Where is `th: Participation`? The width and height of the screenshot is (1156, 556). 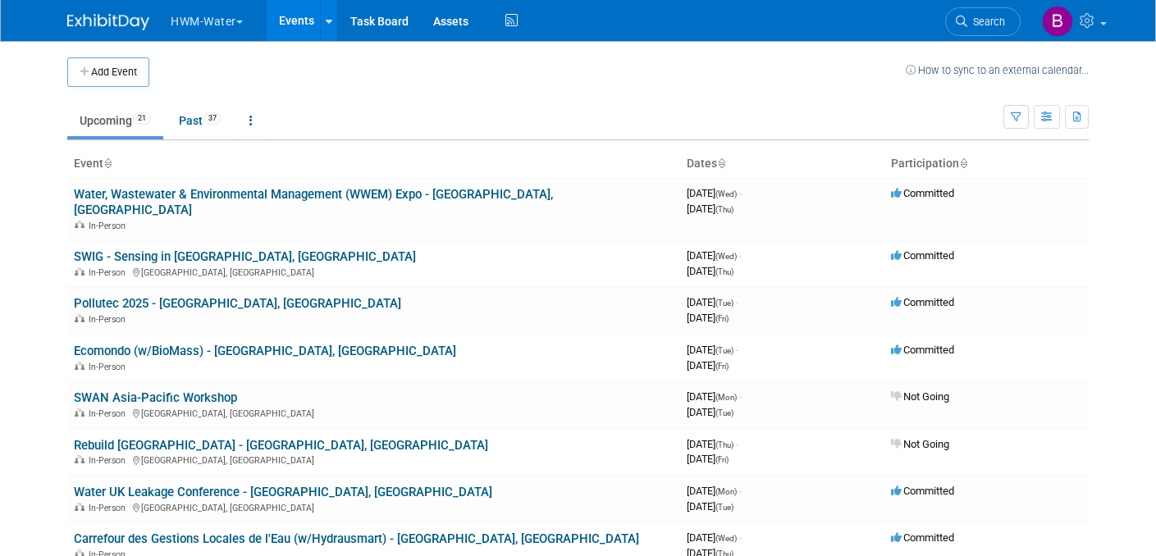 th: Participation is located at coordinates (986, 164).